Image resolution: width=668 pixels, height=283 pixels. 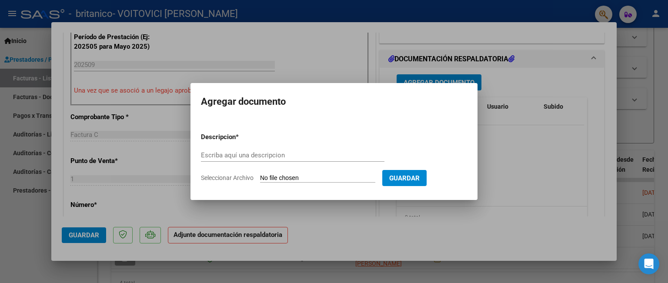 I want to click on button: Guardar, so click(x=404, y=178).